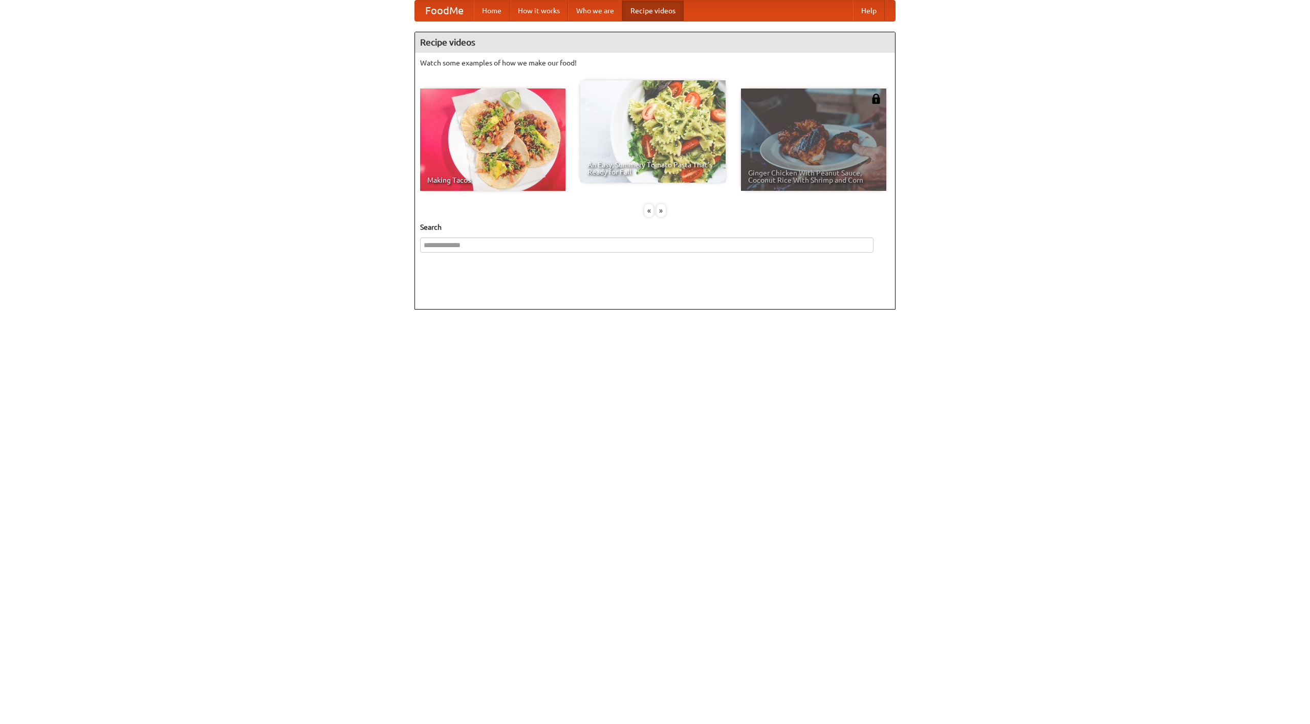 The image size is (1310, 724). Describe the element at coordinates (492, 11) in the screenshot. I see `a: Home` at that location.